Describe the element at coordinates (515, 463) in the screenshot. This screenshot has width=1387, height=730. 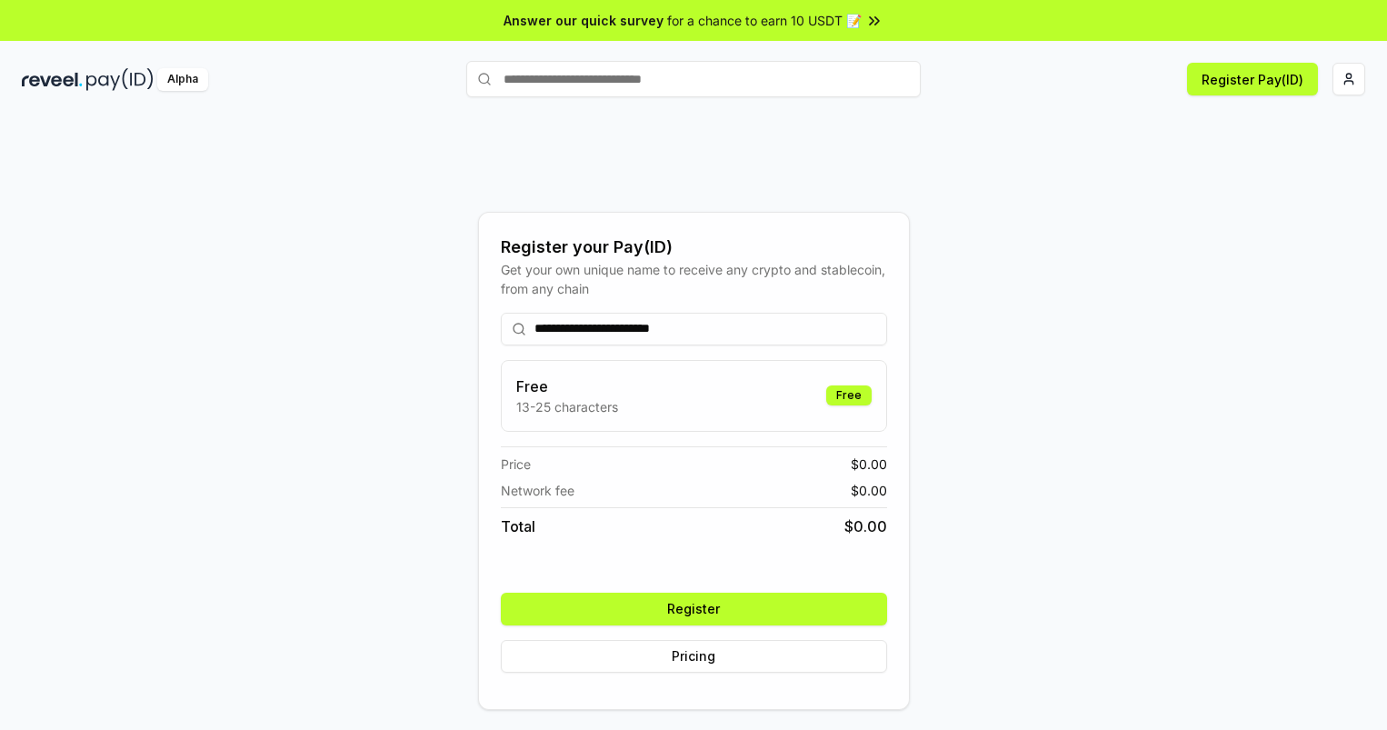
I see `span: Price` at that location.